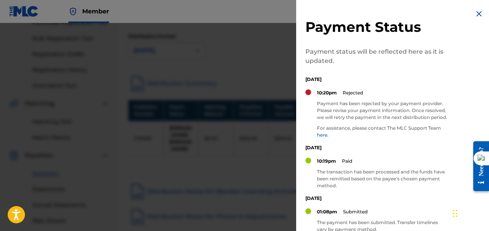  What do you see at coordinates (353, 93) in the screenshot?
I see `p: Rejected` at bounding box center [353, 93].